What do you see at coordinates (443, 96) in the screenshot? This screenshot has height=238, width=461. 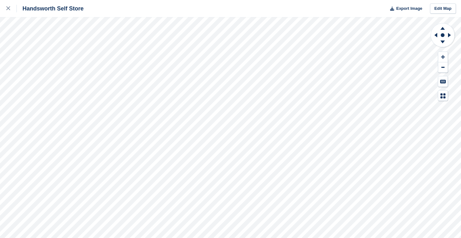 I see `button: Map Legend` at bounding box center [443, 96].